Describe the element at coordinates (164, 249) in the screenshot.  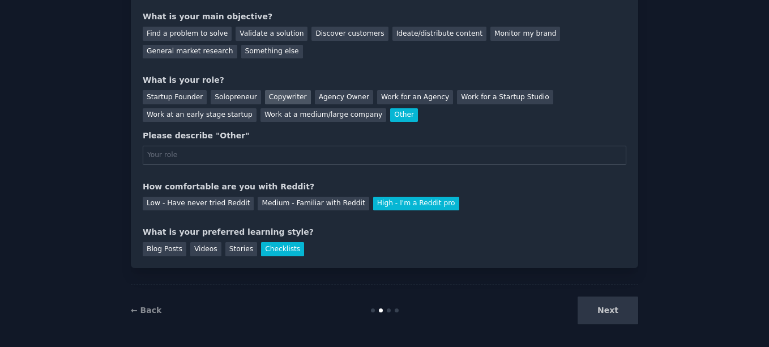
I see `div: Blog Posts` at that location.